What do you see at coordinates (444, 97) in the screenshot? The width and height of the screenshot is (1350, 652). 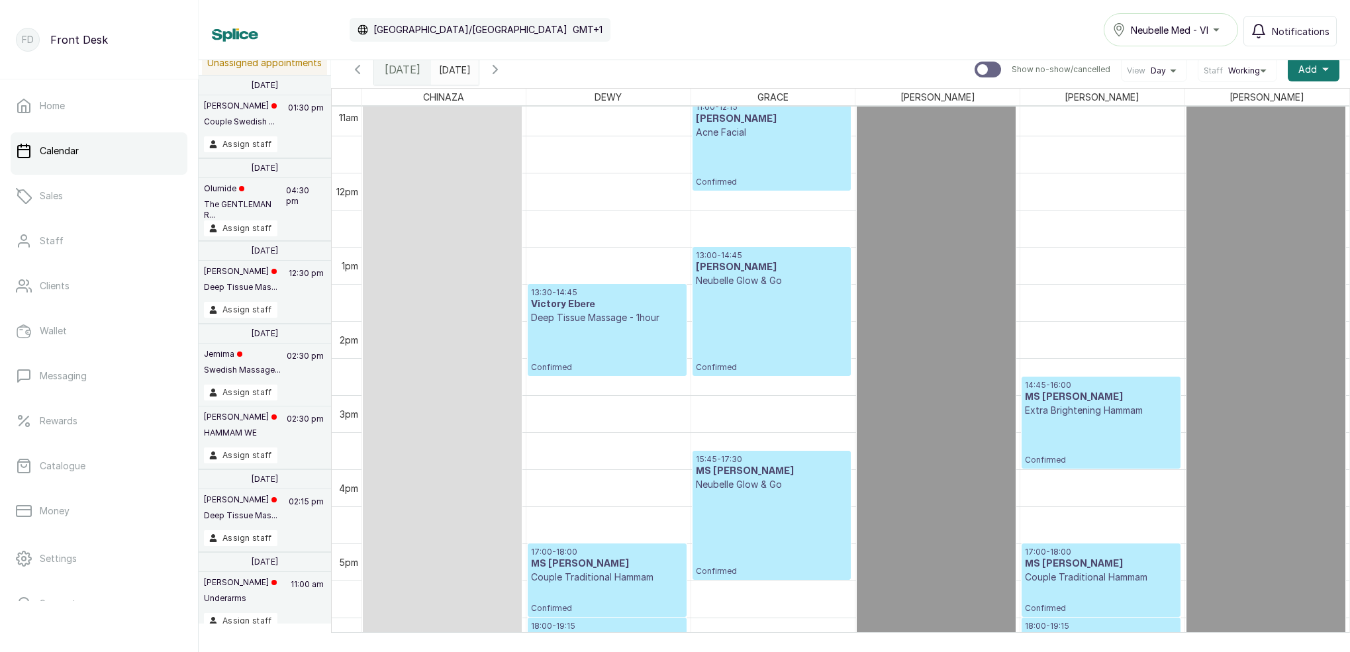 I see `span: CHINAZA` at bounding box center [444, 97].